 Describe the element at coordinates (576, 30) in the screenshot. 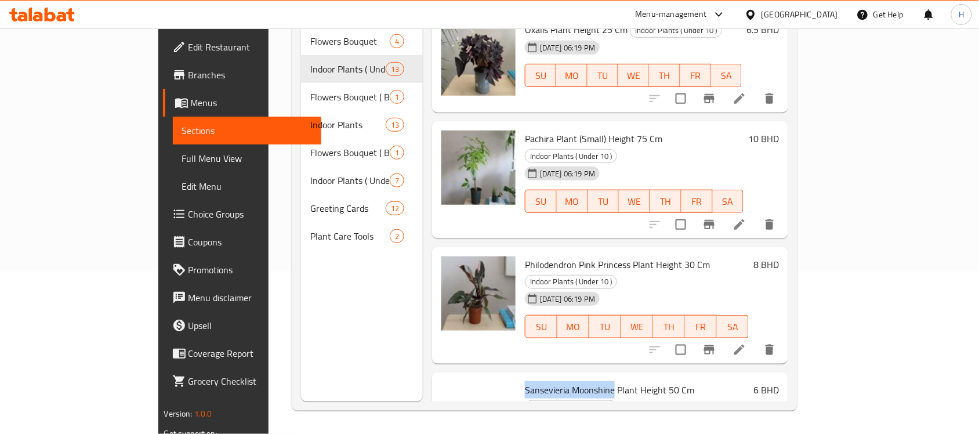

I see `span: Oxalis Plant Height 25 Cm` at that location.